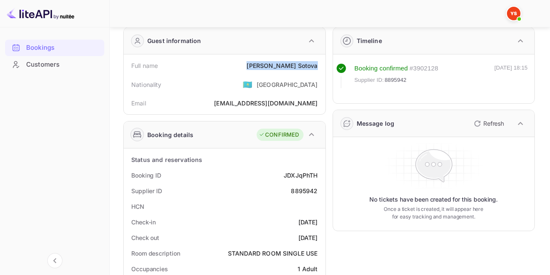 This screenshot has width=550, height=275. I want to click on div: Check out, so click(145, 237).